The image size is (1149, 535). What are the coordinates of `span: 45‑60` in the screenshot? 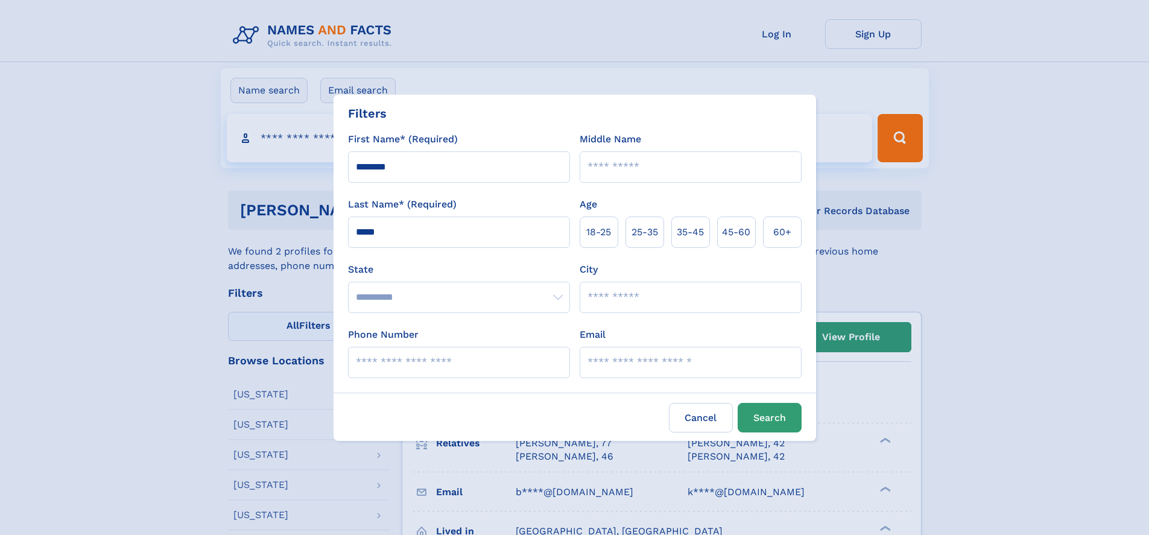 It's located at (736, 232).